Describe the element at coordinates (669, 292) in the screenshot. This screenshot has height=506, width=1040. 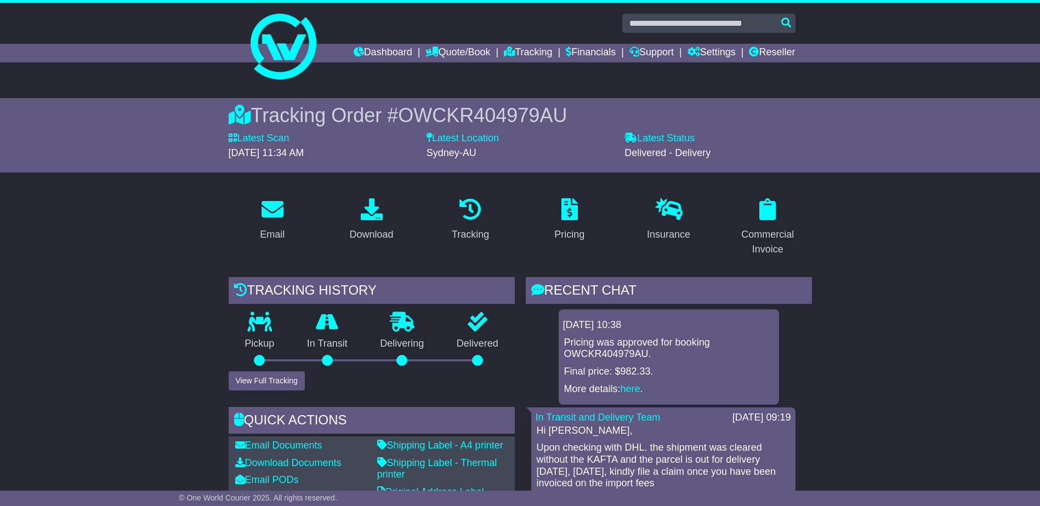
I see `div: RECENT CHAT` at that location.